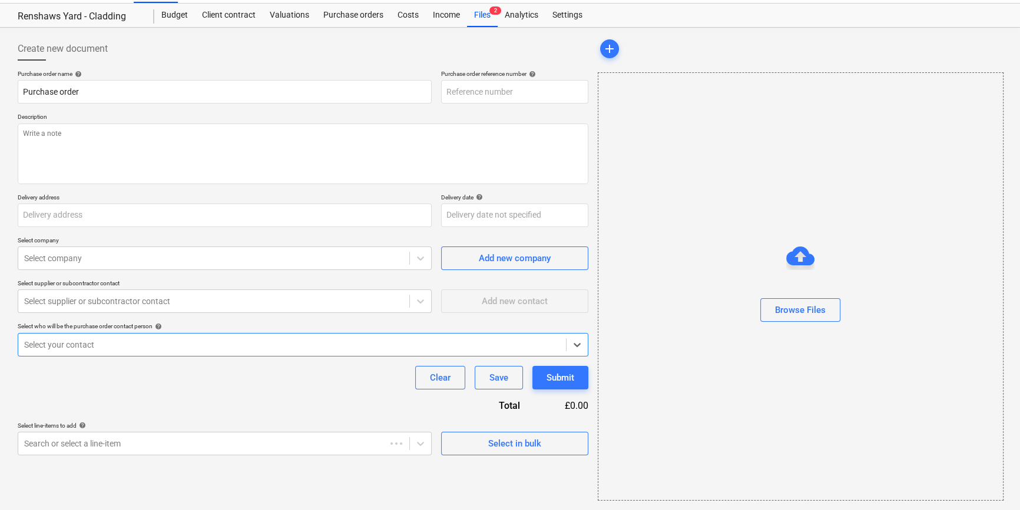  Describe the element at coordinates (224, 284) in the screenshot. I see `p: Select supplier or subcontractor contact` at that location.